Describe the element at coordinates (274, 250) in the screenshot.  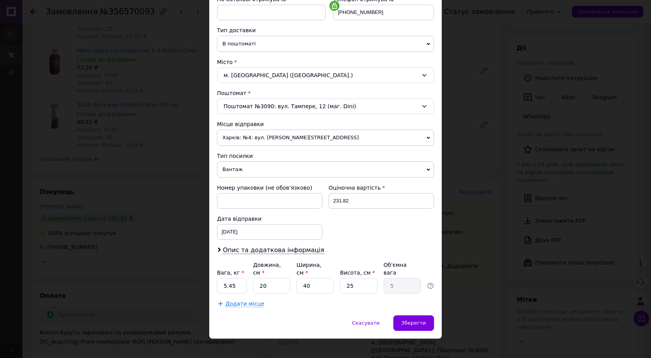
I see `span: Опис та додаткова інформація` at that location.